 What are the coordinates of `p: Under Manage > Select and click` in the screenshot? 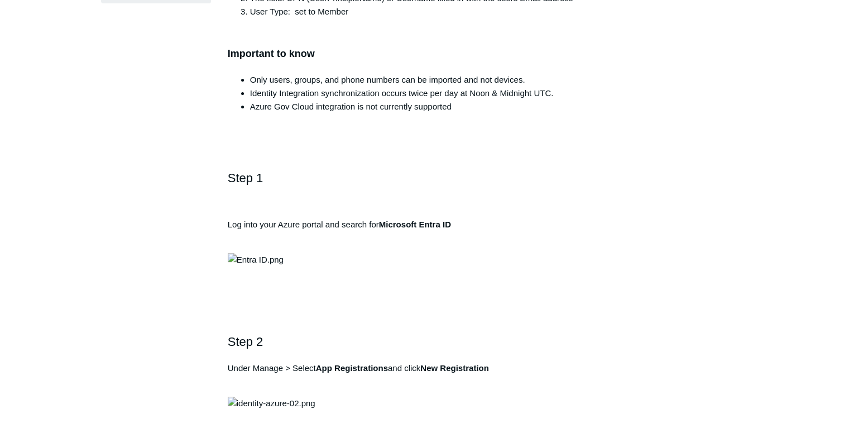 It's located at (425, 375).